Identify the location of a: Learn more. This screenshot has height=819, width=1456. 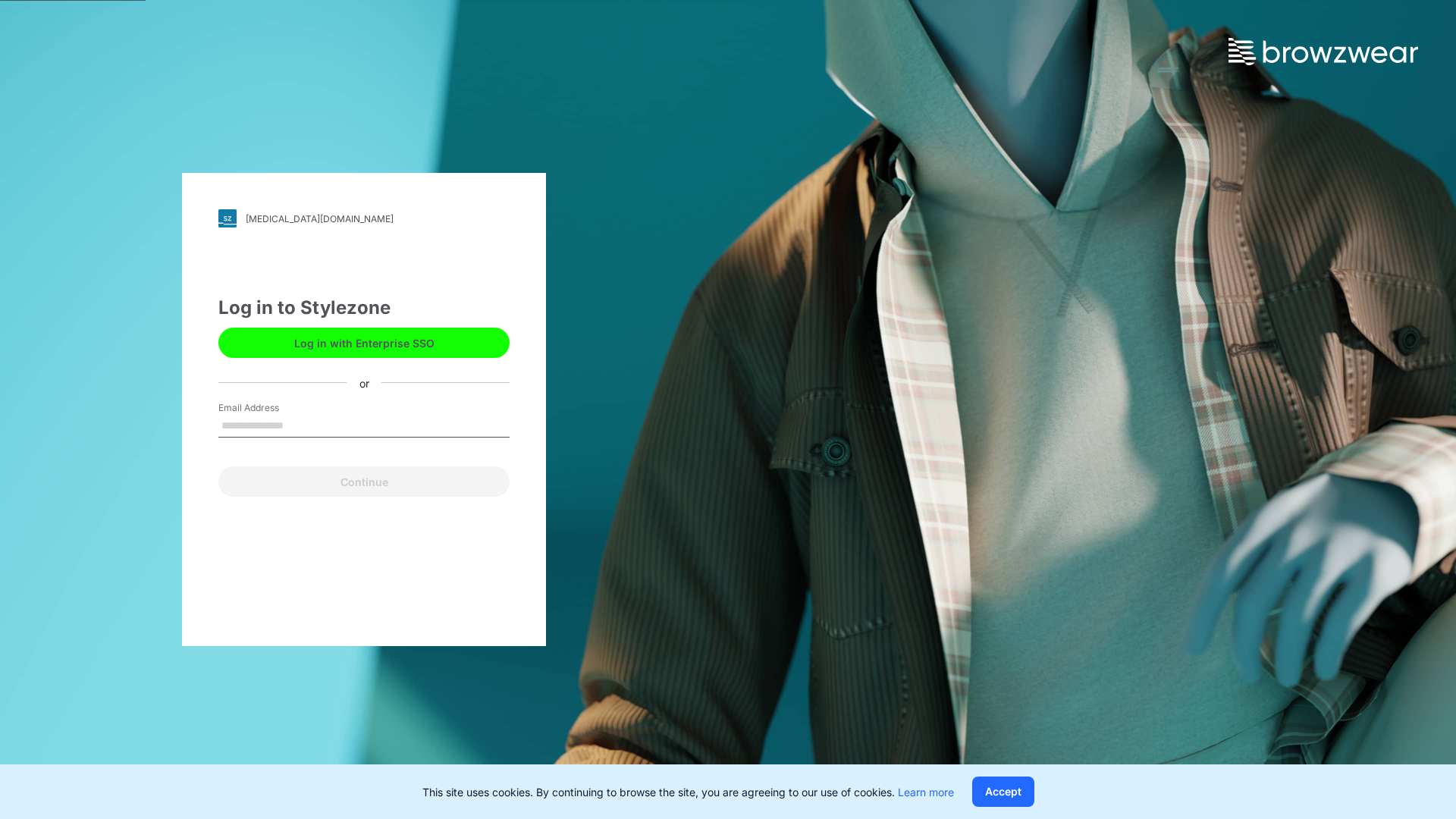
(925, 792).